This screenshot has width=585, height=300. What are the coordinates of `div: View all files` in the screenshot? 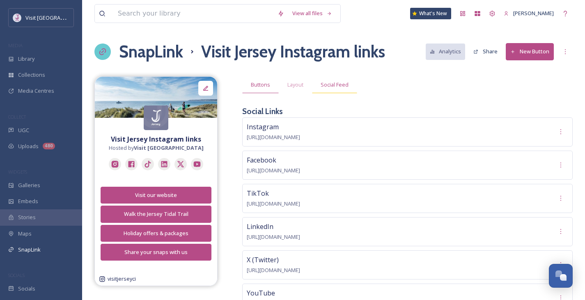 It's located at (312, 13).